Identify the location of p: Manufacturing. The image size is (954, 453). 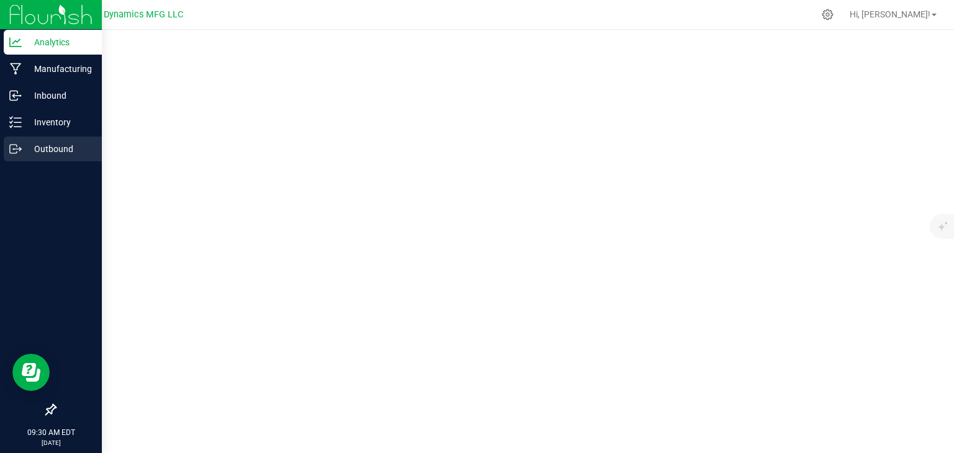
(59, 69).